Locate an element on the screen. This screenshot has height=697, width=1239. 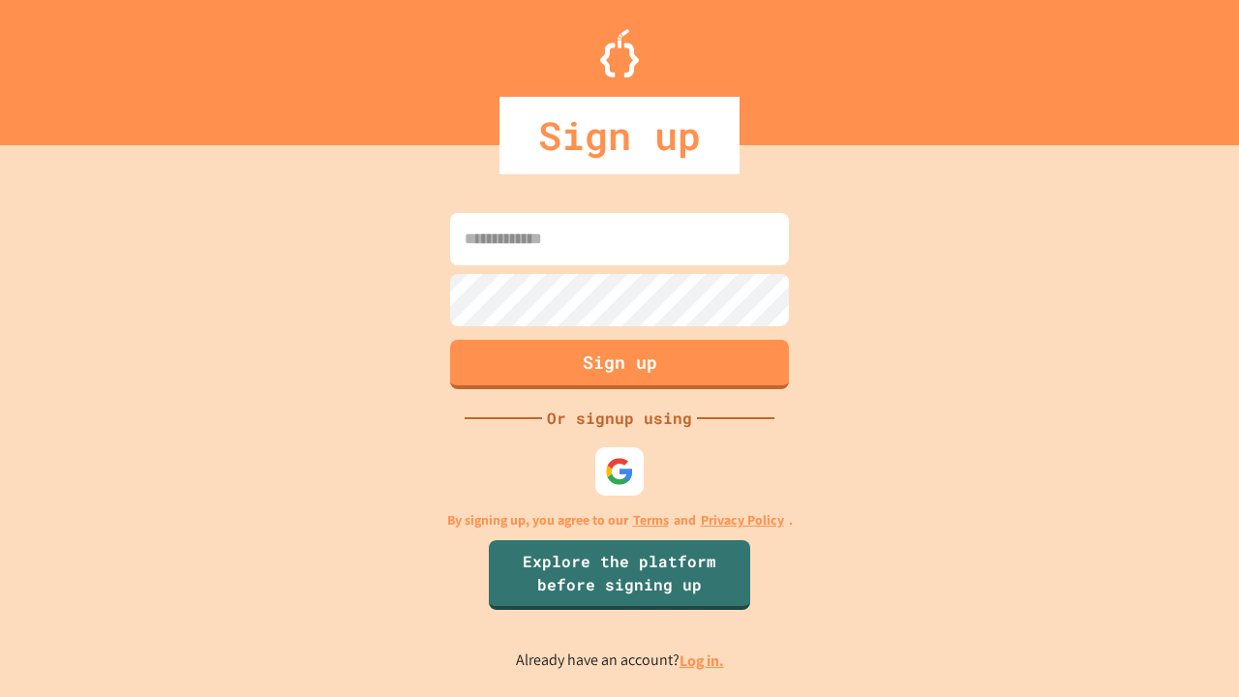
img: google-icon.svg is located at coordinates (619, 471).